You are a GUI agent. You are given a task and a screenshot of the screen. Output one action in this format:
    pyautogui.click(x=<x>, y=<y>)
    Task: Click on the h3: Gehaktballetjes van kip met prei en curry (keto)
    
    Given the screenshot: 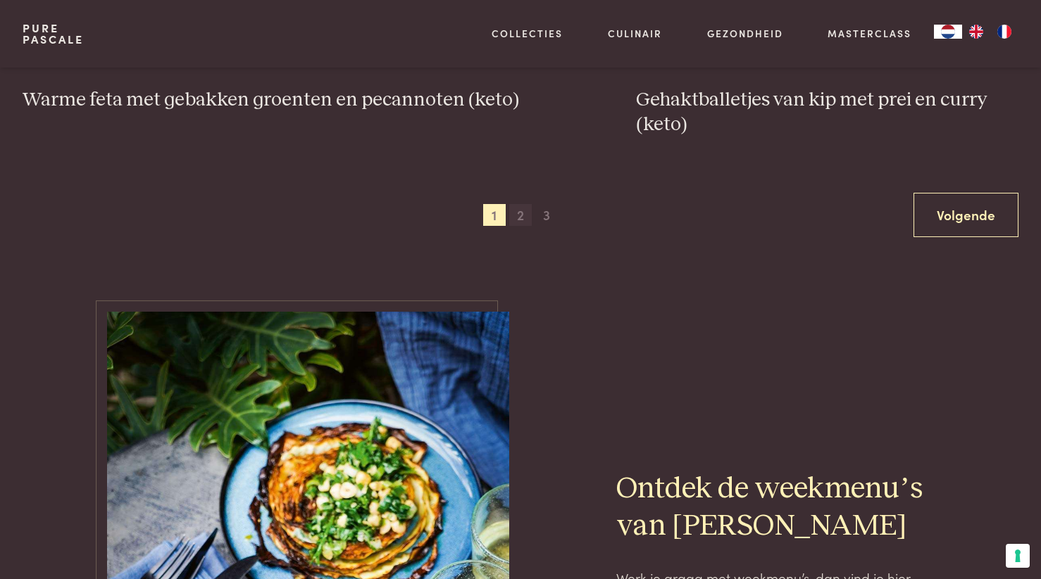 What is the action you would take?
    pyautogui.click(x=827, y=112)
    